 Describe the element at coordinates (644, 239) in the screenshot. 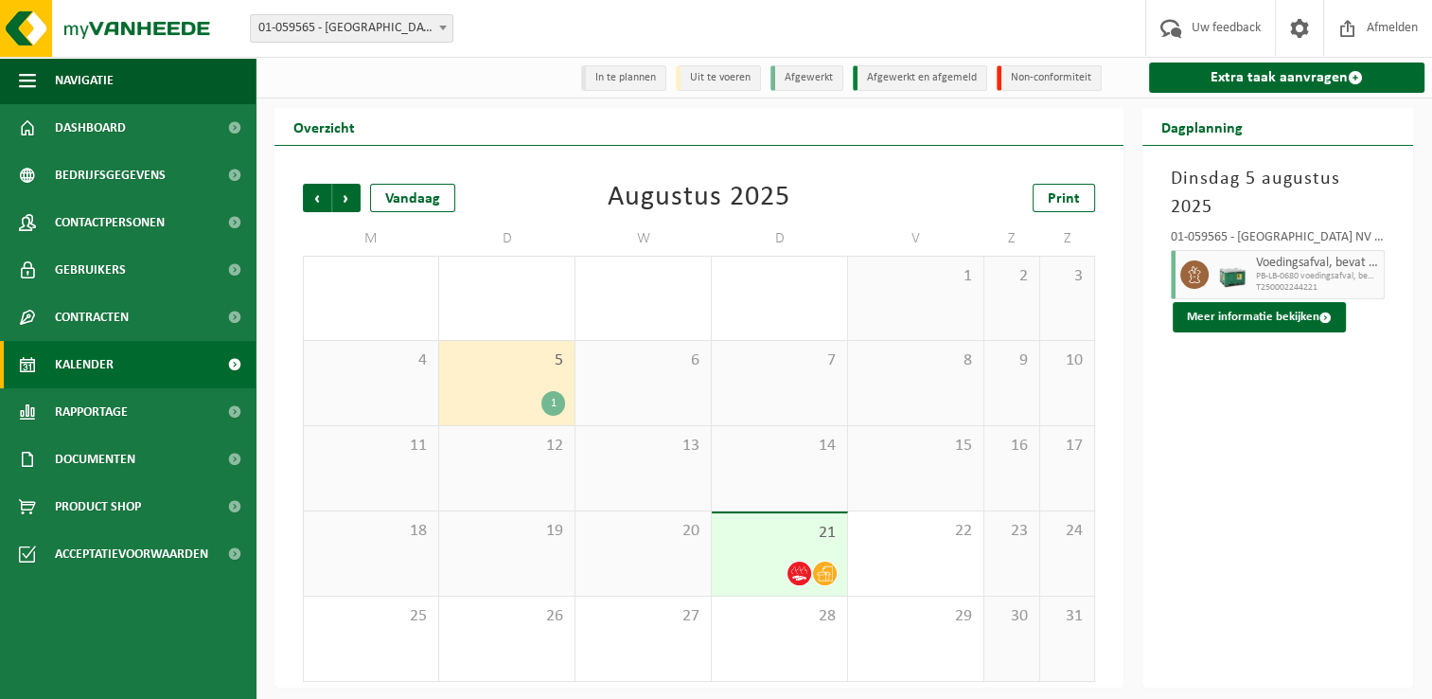

I see `td: W` at that location.